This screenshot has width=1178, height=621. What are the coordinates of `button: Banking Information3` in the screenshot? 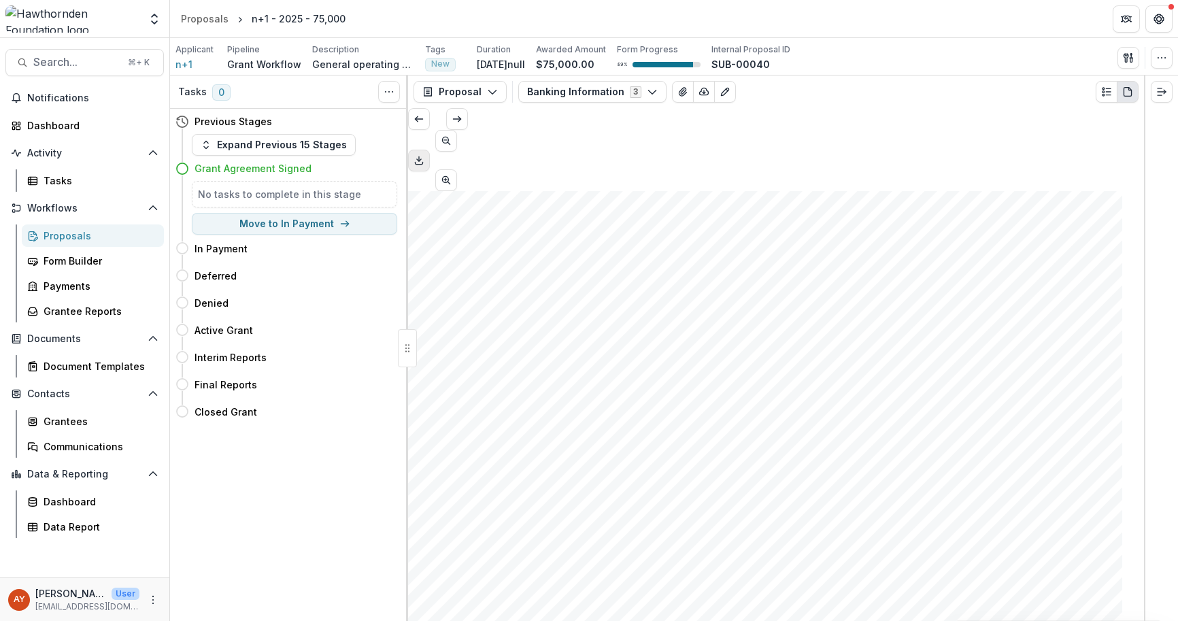 It's located at (592, 92).